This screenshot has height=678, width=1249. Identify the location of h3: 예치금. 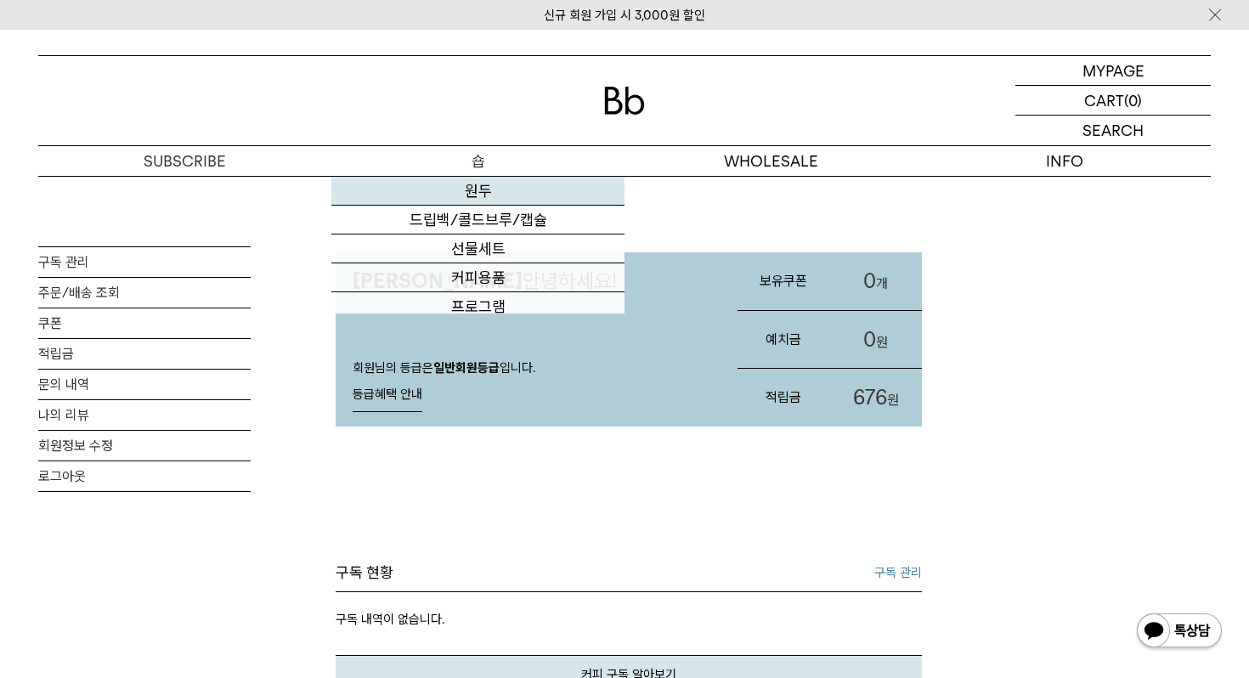
(783, 339).